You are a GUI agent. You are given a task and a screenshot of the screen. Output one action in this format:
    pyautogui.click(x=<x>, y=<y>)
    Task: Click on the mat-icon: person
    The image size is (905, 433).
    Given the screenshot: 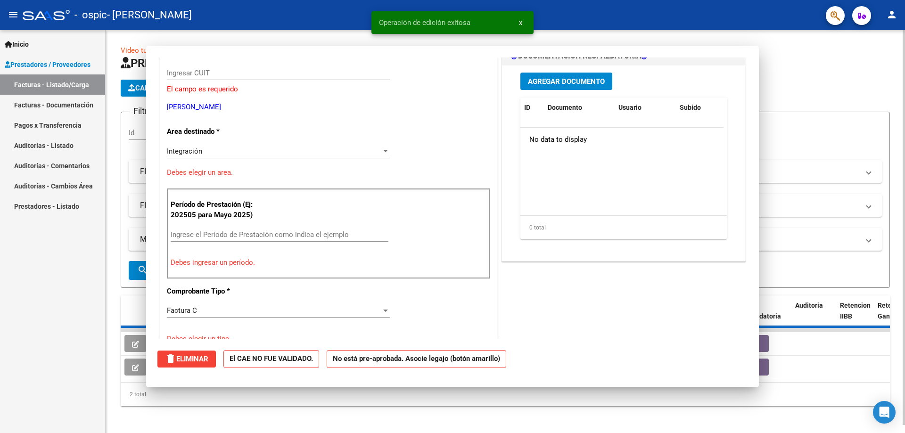 What is the action you would take?
    pyautogui.click(x=892, y=15)
    